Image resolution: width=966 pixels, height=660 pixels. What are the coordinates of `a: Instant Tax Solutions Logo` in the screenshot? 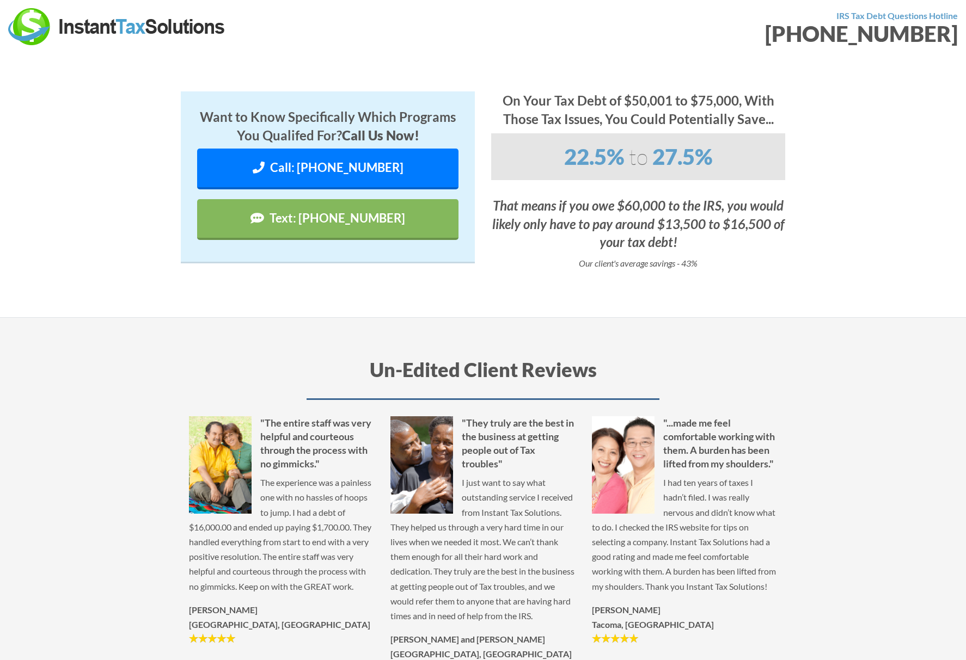 It's located at (117, 25).